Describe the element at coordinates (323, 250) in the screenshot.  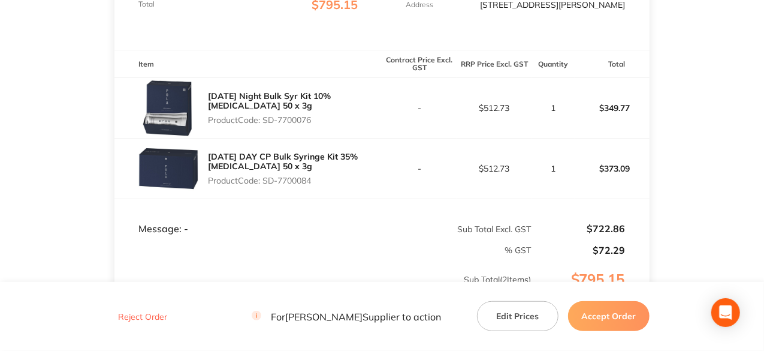
I see `p: % GST` at that location.